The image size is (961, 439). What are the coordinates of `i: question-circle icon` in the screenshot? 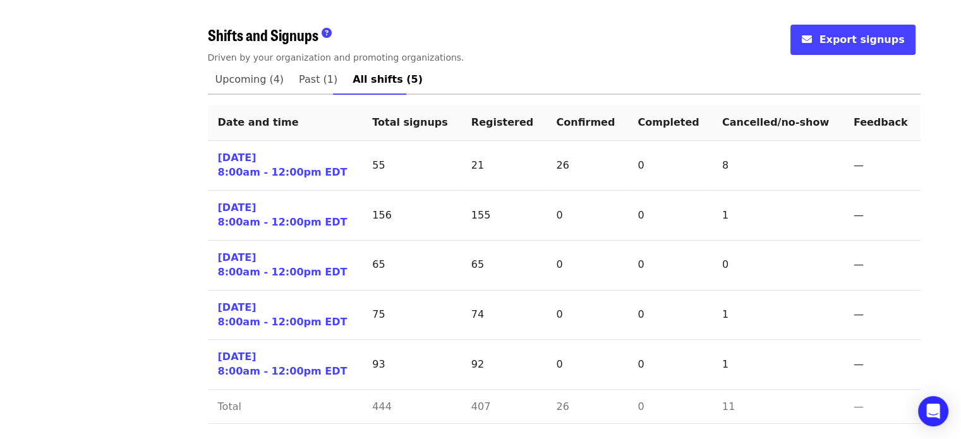 It's located at (327, 33).